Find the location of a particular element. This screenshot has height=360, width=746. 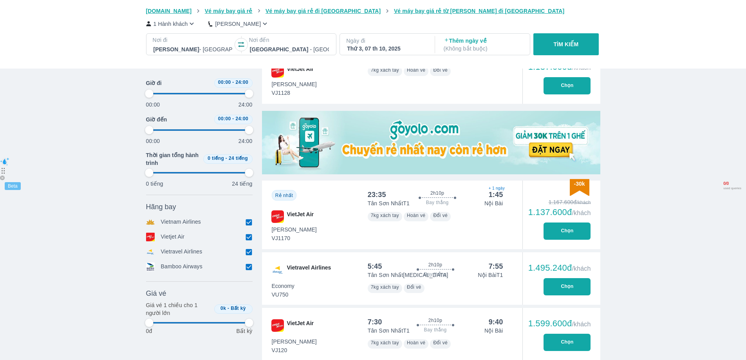

p: Vietravel Airlines is located at coordinates (182, 252).